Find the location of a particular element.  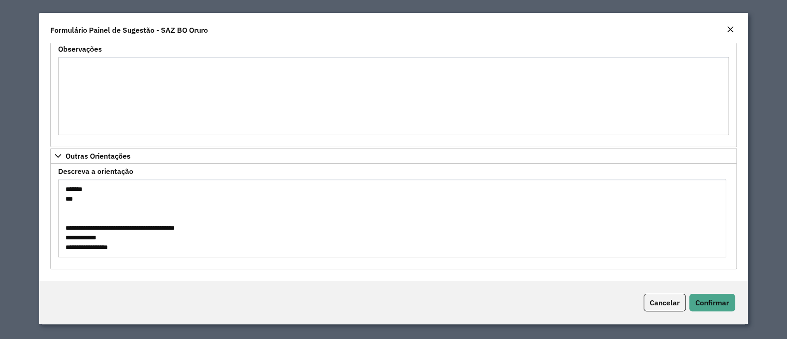

label: Observações is located at coordinates (80, 49).